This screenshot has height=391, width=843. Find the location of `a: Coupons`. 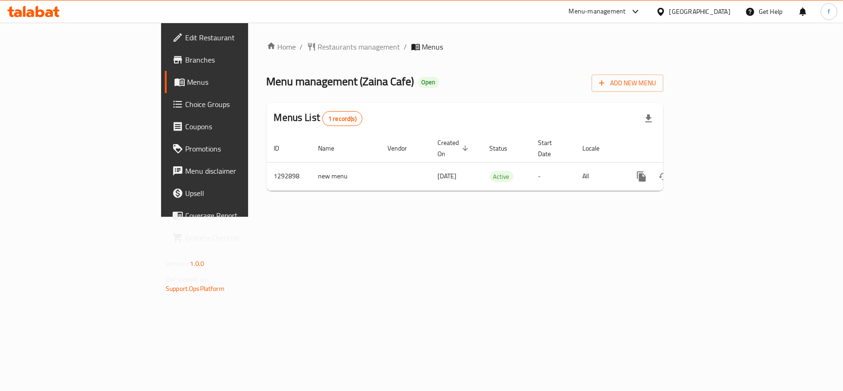

a: Coupons is located at coordinates (233, 126).